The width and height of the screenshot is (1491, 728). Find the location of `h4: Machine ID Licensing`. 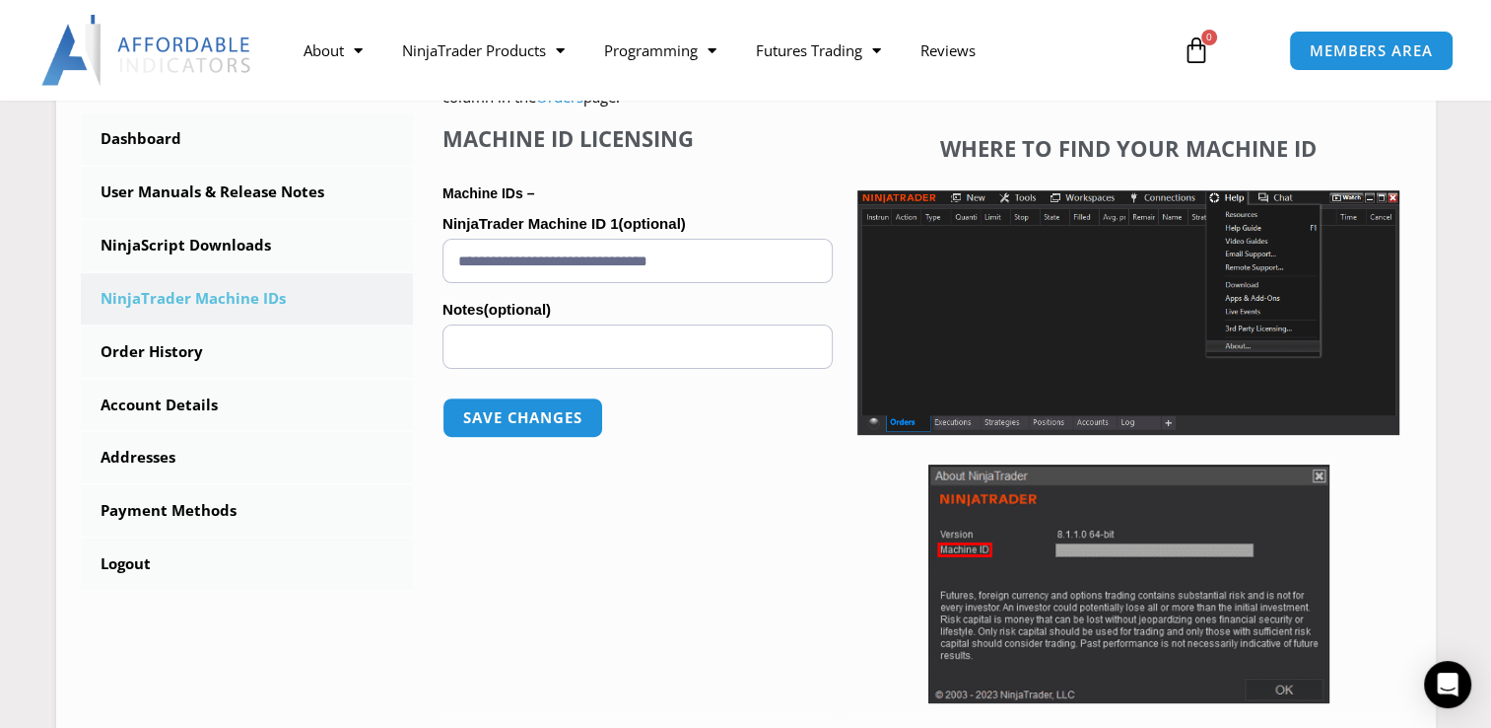

h4: Machine ID Licensing is located at coordinates (638, 138).